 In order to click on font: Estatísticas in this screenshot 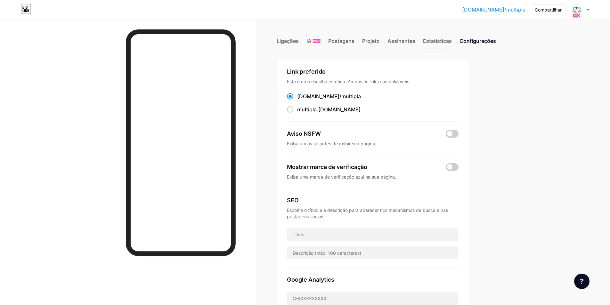, I will do `click(437, 41)`.